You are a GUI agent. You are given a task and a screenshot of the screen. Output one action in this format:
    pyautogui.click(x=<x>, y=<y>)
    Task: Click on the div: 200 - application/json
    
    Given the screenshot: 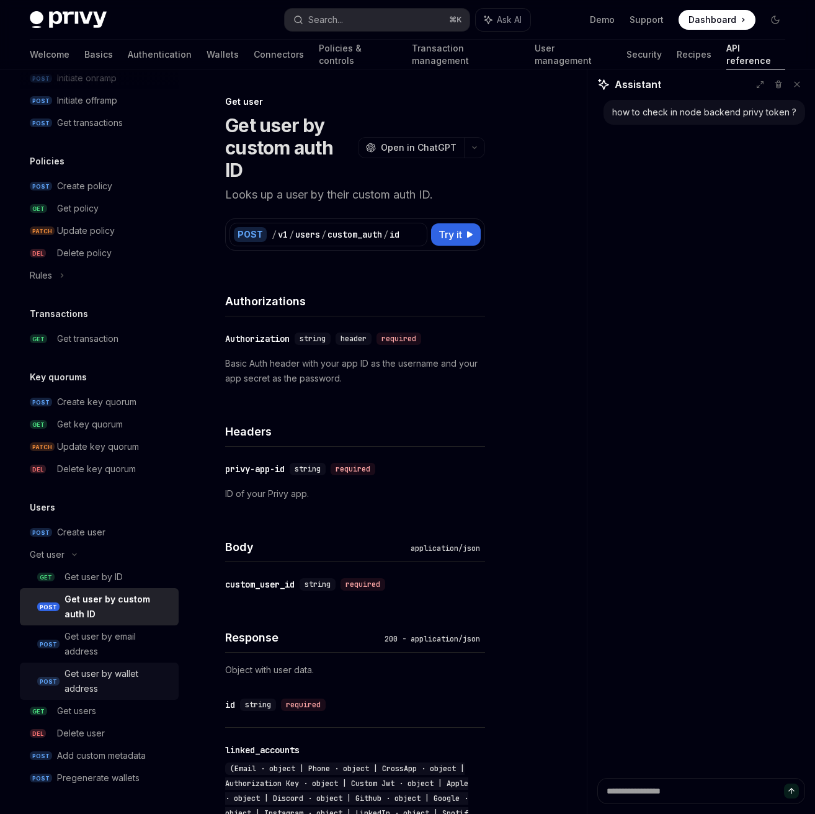 What is the action you would take?
    pyautogui.click(x=433, y=639)
    